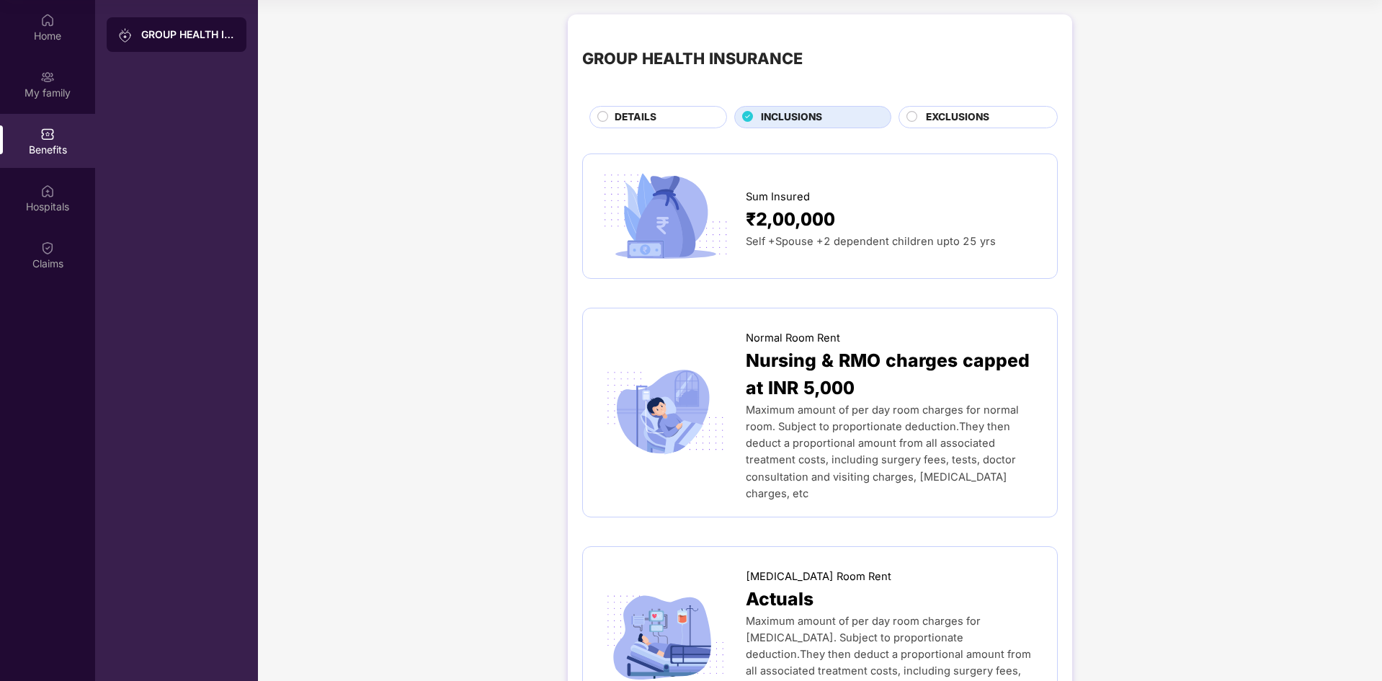  What do you see at coordinates (793, 338) in the screenshot?
I see `span: Normal Room Rent` at bounding box center [793, 338].